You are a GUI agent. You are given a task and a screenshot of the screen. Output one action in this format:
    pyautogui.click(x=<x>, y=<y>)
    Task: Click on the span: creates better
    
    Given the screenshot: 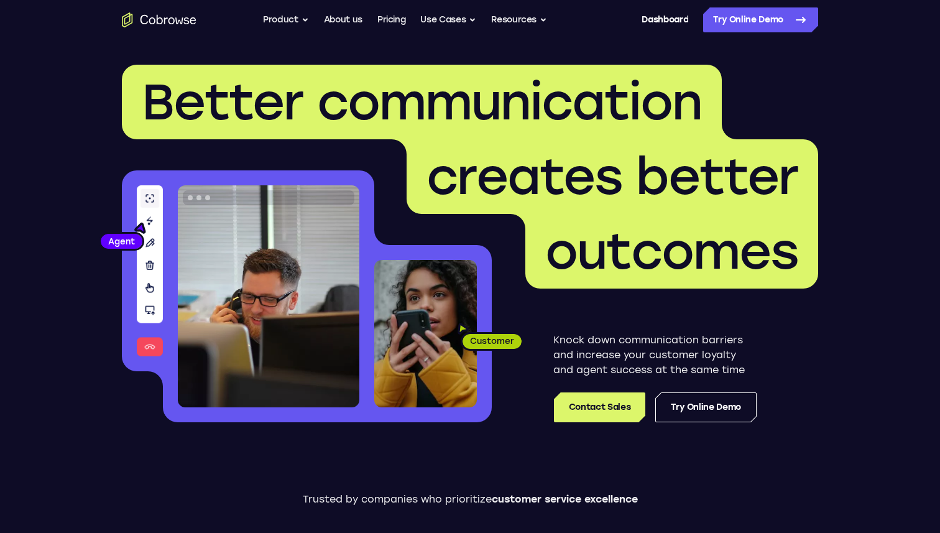 What is the action you would take?
    pyautogui.click(x=612, y=177)
    